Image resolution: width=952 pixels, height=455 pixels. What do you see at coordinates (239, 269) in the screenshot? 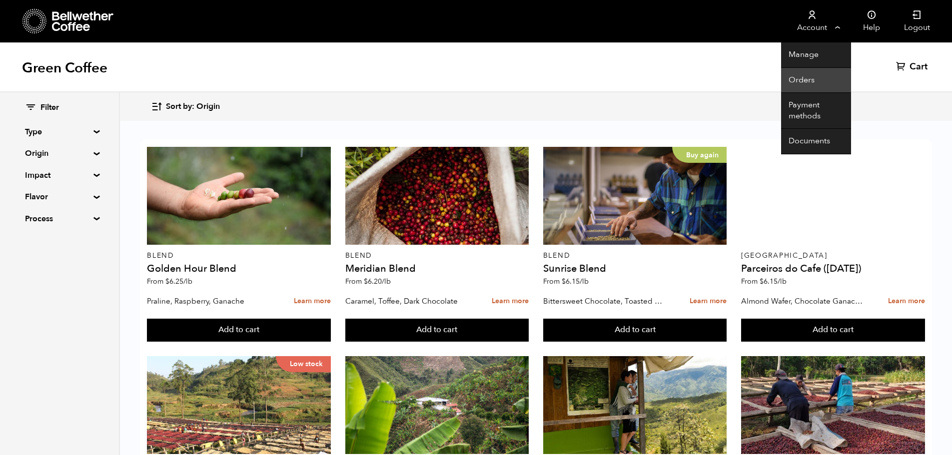
I see `h4: Golden Hour Blend` at bounding box center [239, 269].